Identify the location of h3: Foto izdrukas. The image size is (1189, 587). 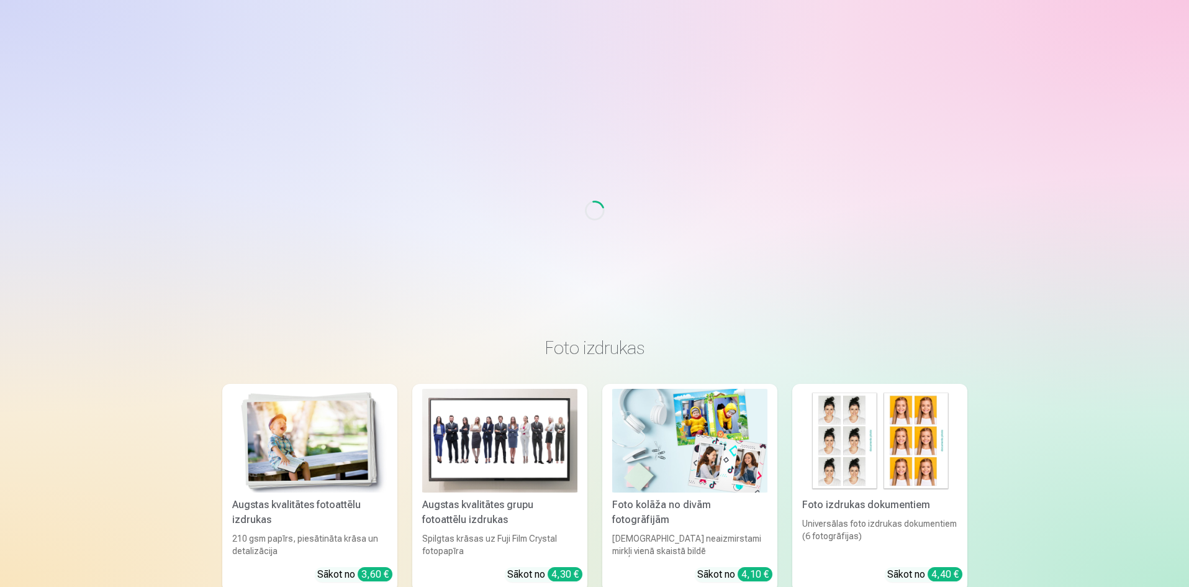
(595, 348).